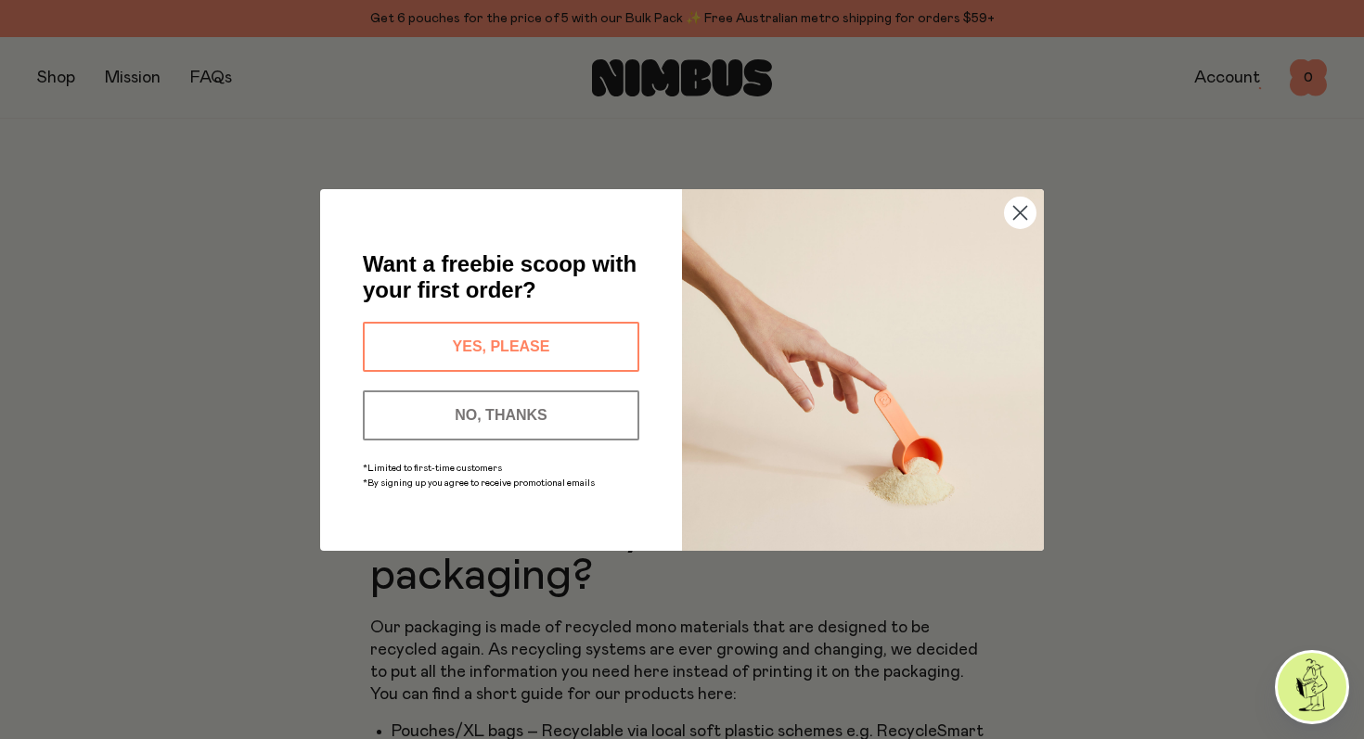 This screenshot has height=739, width=1364. What do you see at coordinates (501, 347) in the screenshot?
I see `button: YES, PLEASE` at bounding box center [501, 347].